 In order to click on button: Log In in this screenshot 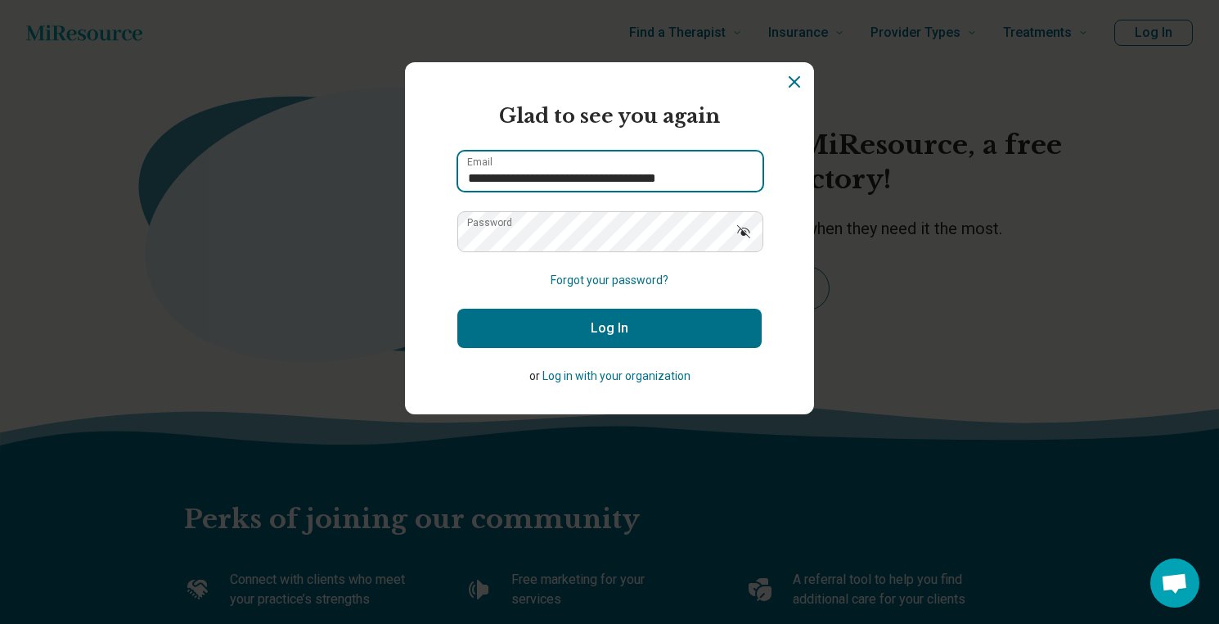, I will do `click(610, 328)`.